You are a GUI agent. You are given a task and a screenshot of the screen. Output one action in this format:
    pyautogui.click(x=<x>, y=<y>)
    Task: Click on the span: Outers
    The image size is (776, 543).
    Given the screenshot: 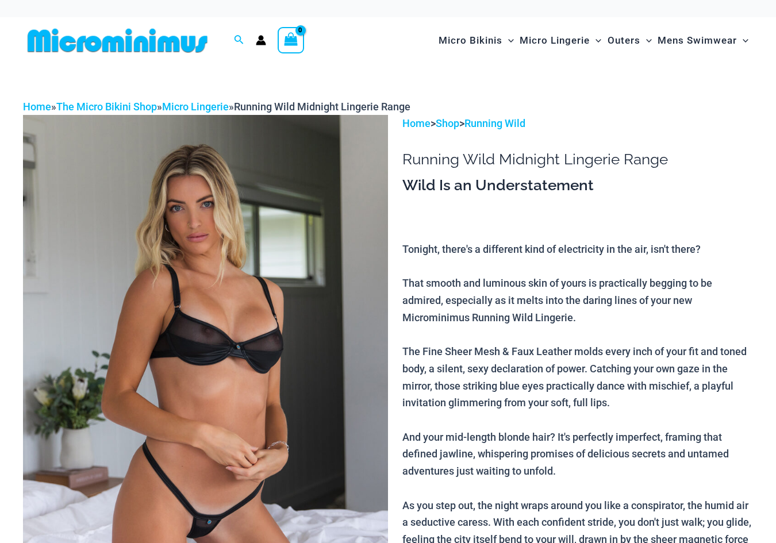 What is the action you would take?
    pyautogui.click(x=624, y=40)
    